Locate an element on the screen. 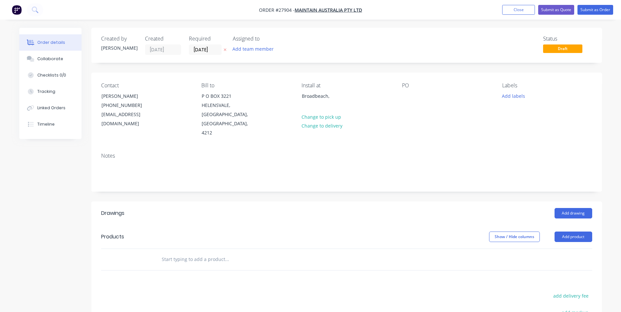  div: Required is located at coordinates (207, 39).